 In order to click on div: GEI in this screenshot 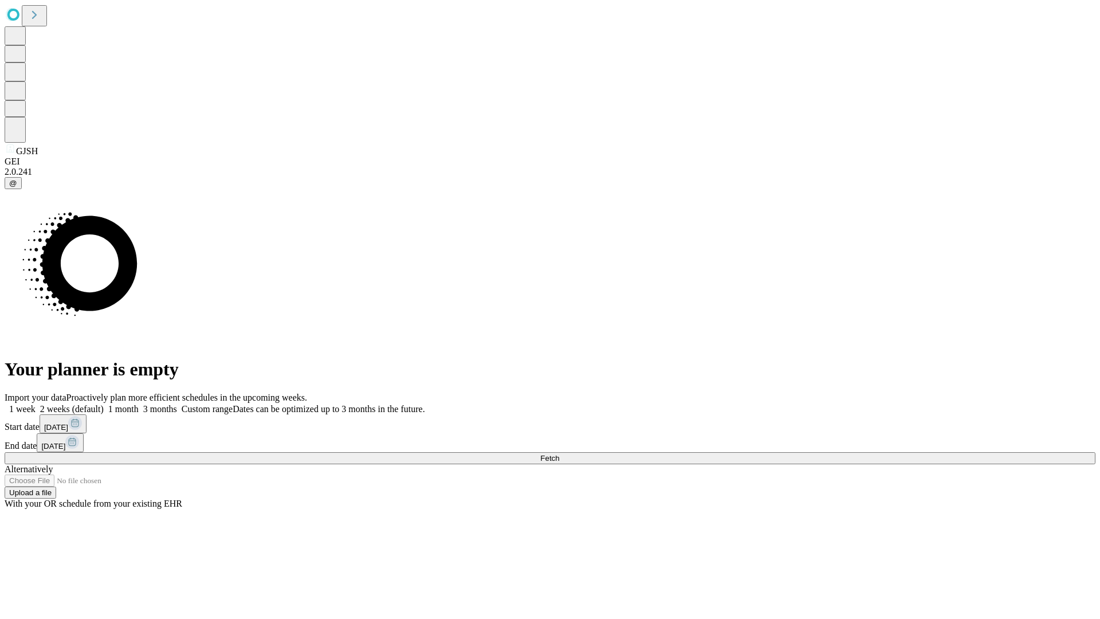, I will do `click(550, 162)`.